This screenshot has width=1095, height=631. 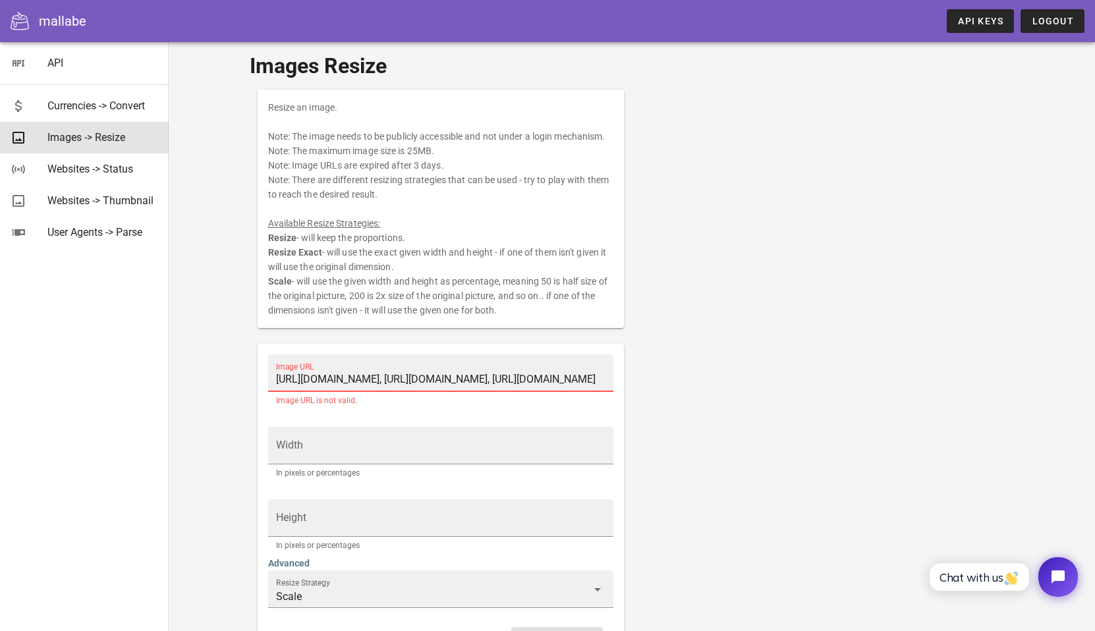 What do you see at coordinates (441, 209) in the screenshot?
I see `div: Resize an image. Note: The image needs to be publicly accessible and not under a login mechanism....` at bounding box center [441, 209].